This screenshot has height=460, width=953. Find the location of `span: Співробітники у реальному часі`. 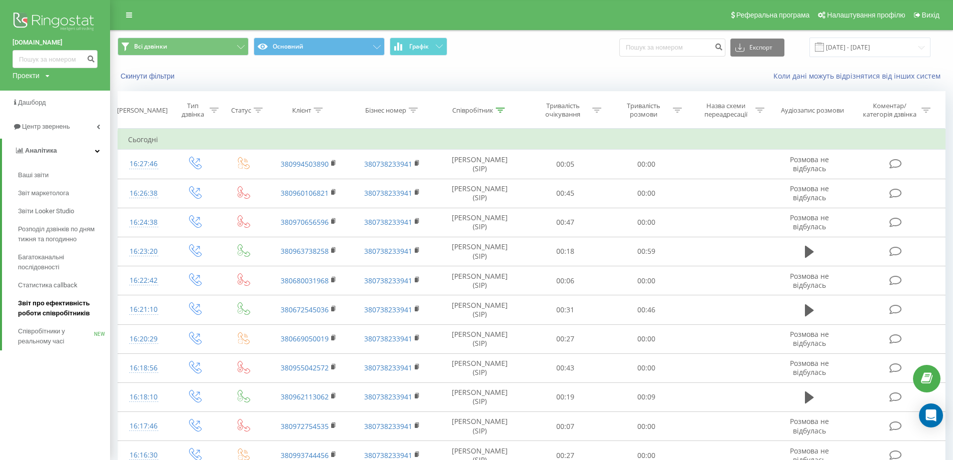

span: Співробітники у реальному часі is located at coordinates (56, 336).